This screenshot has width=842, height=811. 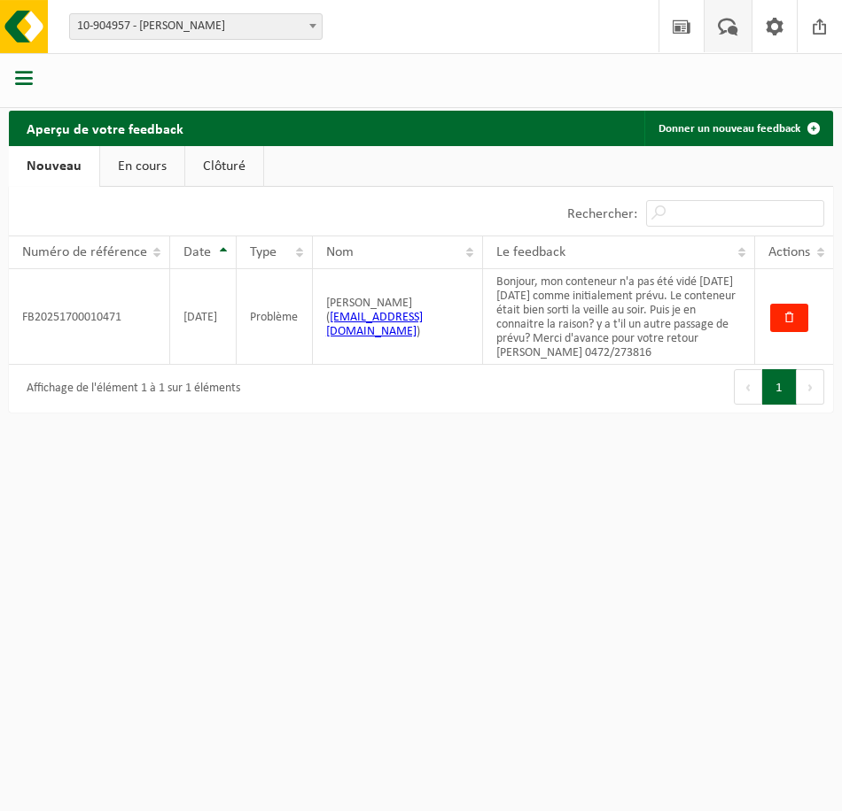 What do you see at coordinates (779, 387) in the screenshot?
I see `button: 1` at bounding box center [779, 387].